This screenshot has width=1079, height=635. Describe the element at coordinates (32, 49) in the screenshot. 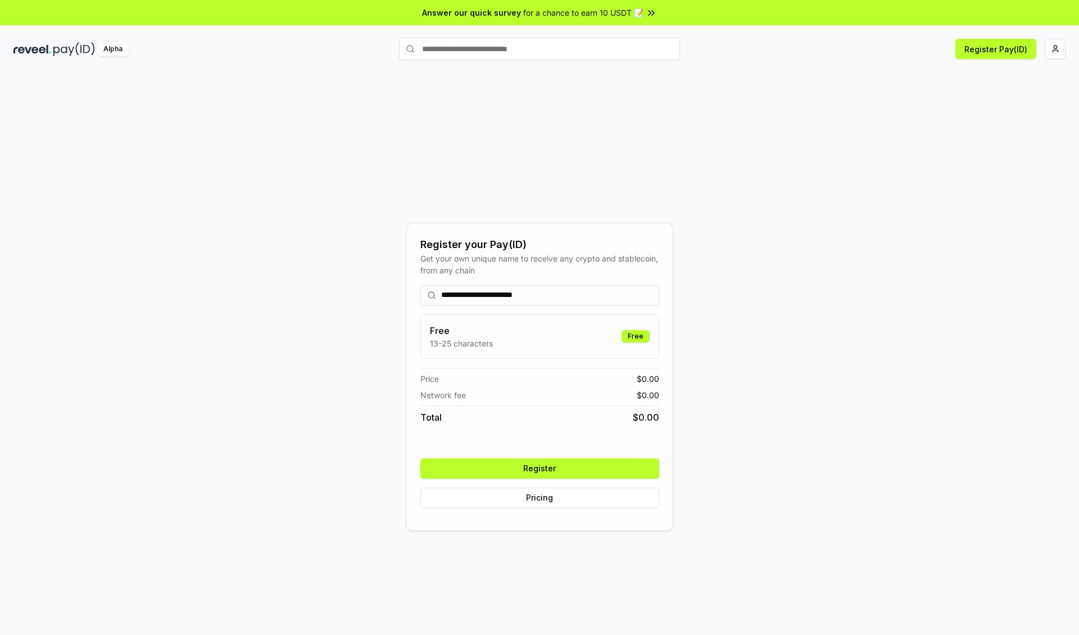

I see `img: reveel_dark` at that location.